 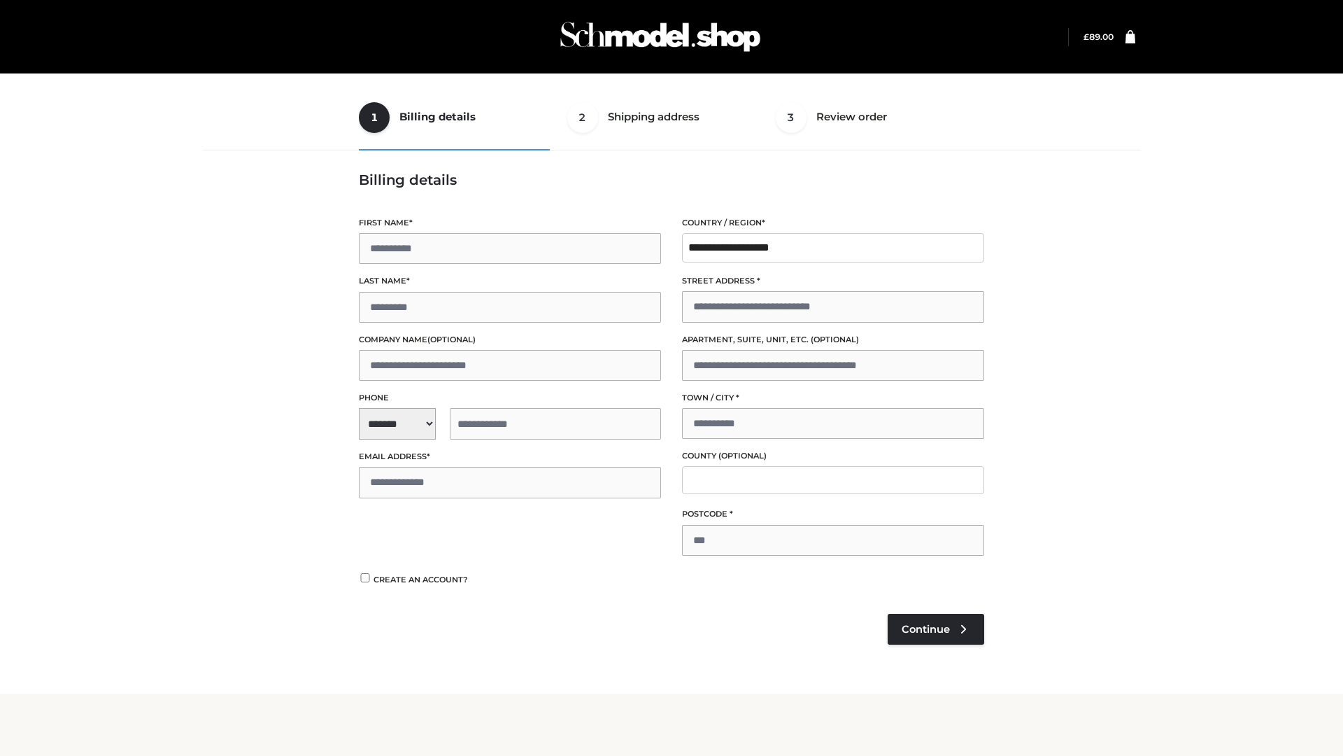 I want to click on label: Apartment, suite, unit, etc., so click(x=833, y=339).